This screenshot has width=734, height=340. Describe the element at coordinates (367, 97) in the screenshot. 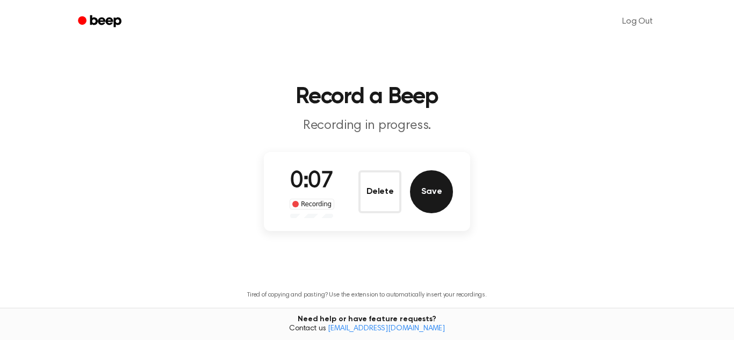

I see `h1: Record a Beep` at that location.